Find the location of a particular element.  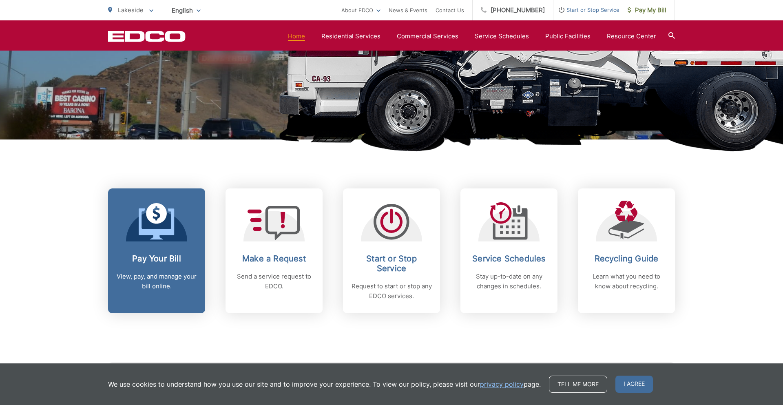

span: Lakeside is located at coordinates (130, 10).